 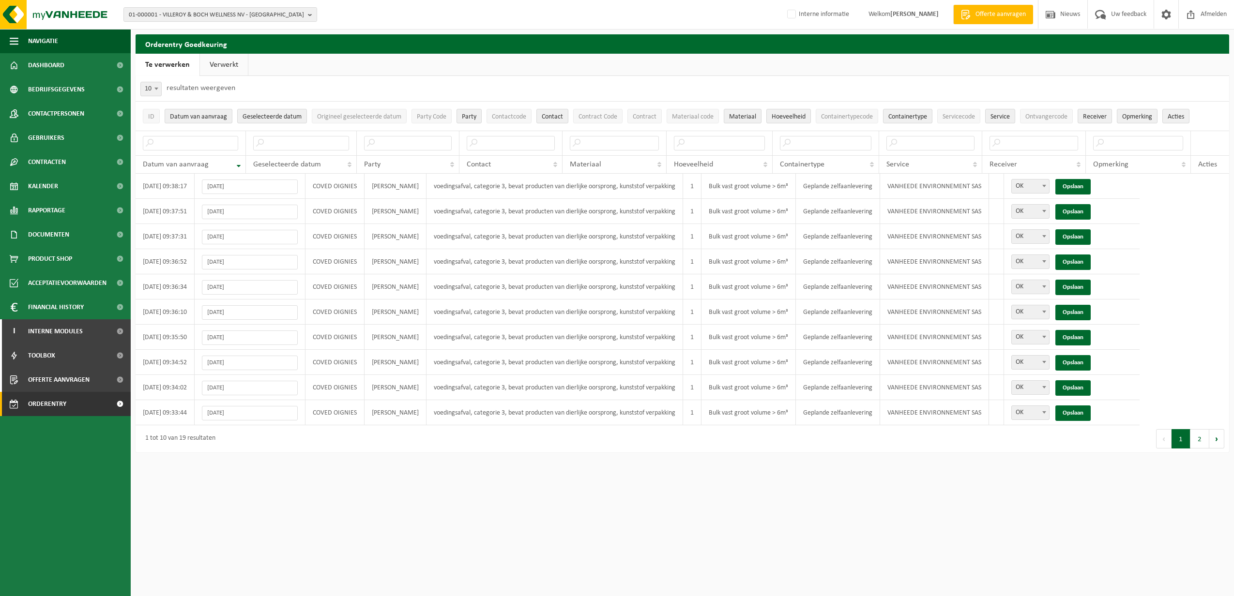 What do you see at coordinates (431, 117) in the screenshot?
I see `span: Party Code` at bounding box center [431, 117].